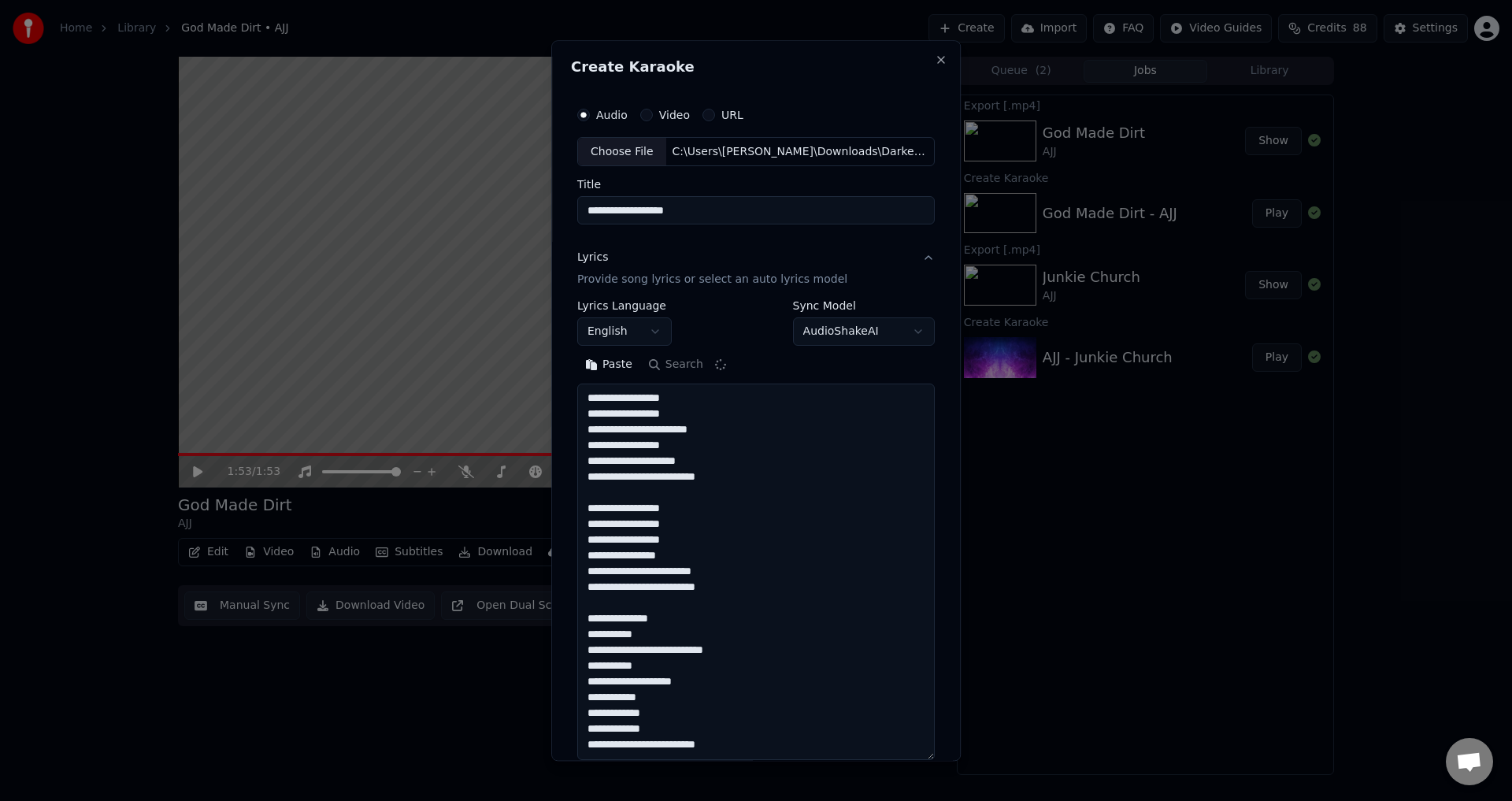  What do you see at coordinates (864, 306) in the screenshot?
I see `label: Sync Model` at bounding box center [864, 306].